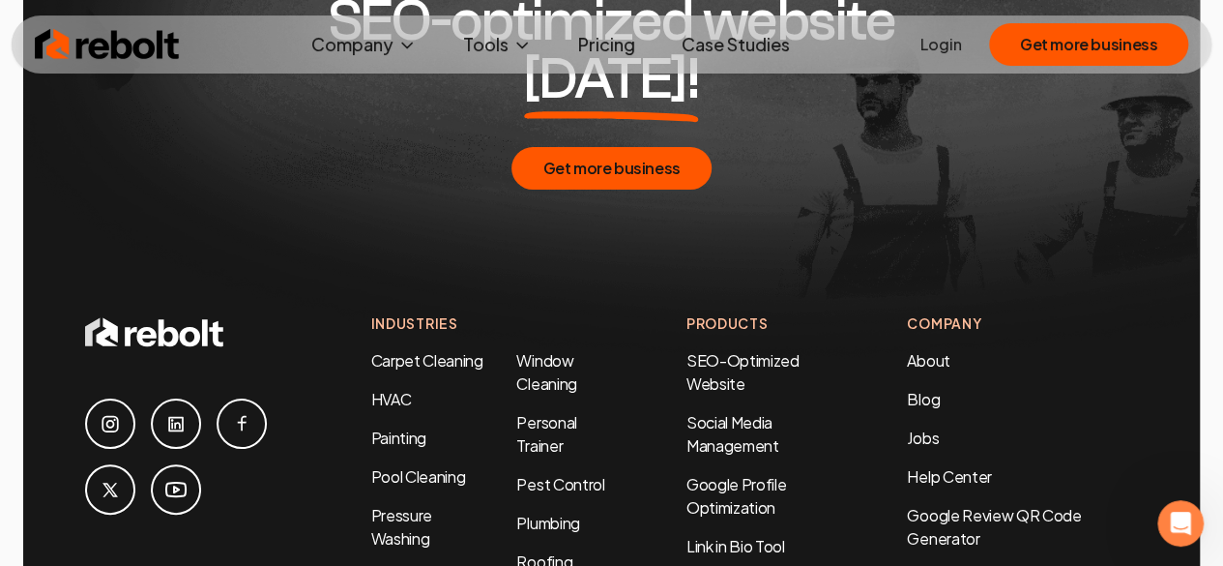 The height and width of the screenshot is (566, 1223). I want to click on a: Case Studies, so click(736, 44).